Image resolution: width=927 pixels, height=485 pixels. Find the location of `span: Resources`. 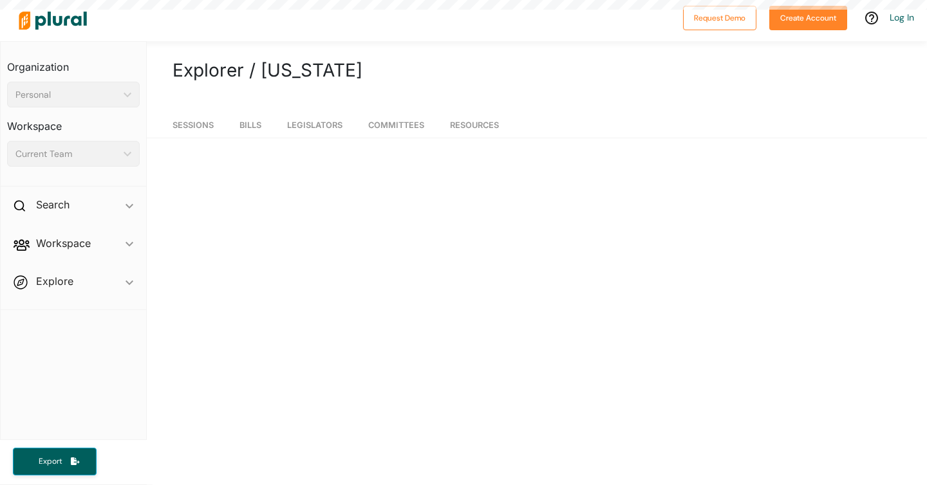

span: Resources is located at coordinates (474, 125).